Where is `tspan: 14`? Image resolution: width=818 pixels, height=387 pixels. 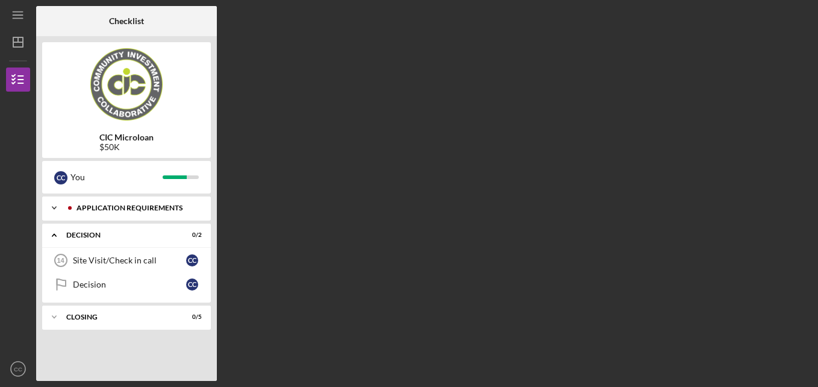
tspan: 14 is located at coordinates (60, 260).